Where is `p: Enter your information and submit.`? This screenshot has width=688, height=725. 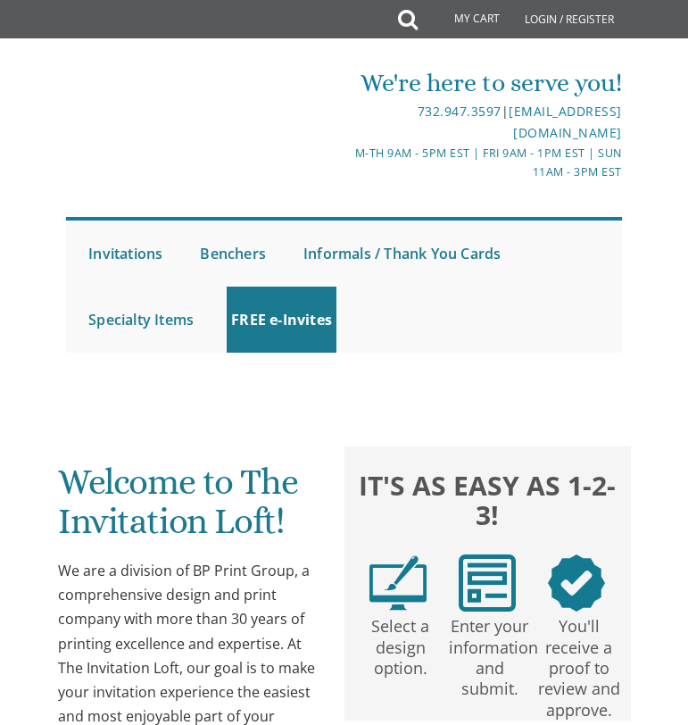 p: Enter your information and submit. is located at coordinates (490, 655).